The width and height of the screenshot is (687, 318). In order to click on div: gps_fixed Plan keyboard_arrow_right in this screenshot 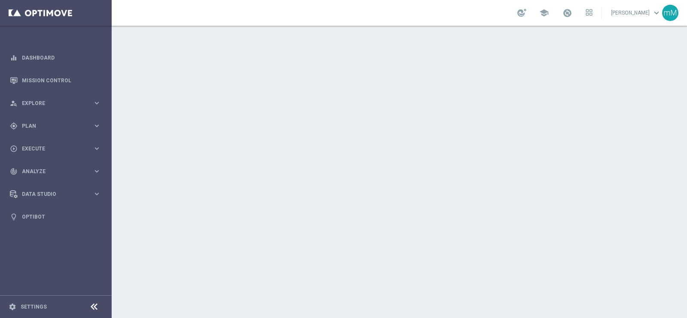, I will do `click(55, 126)`.